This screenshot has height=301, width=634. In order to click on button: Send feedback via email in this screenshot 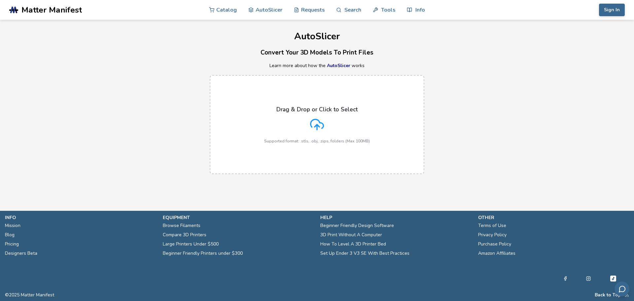, I will do `click(622, 289)`.